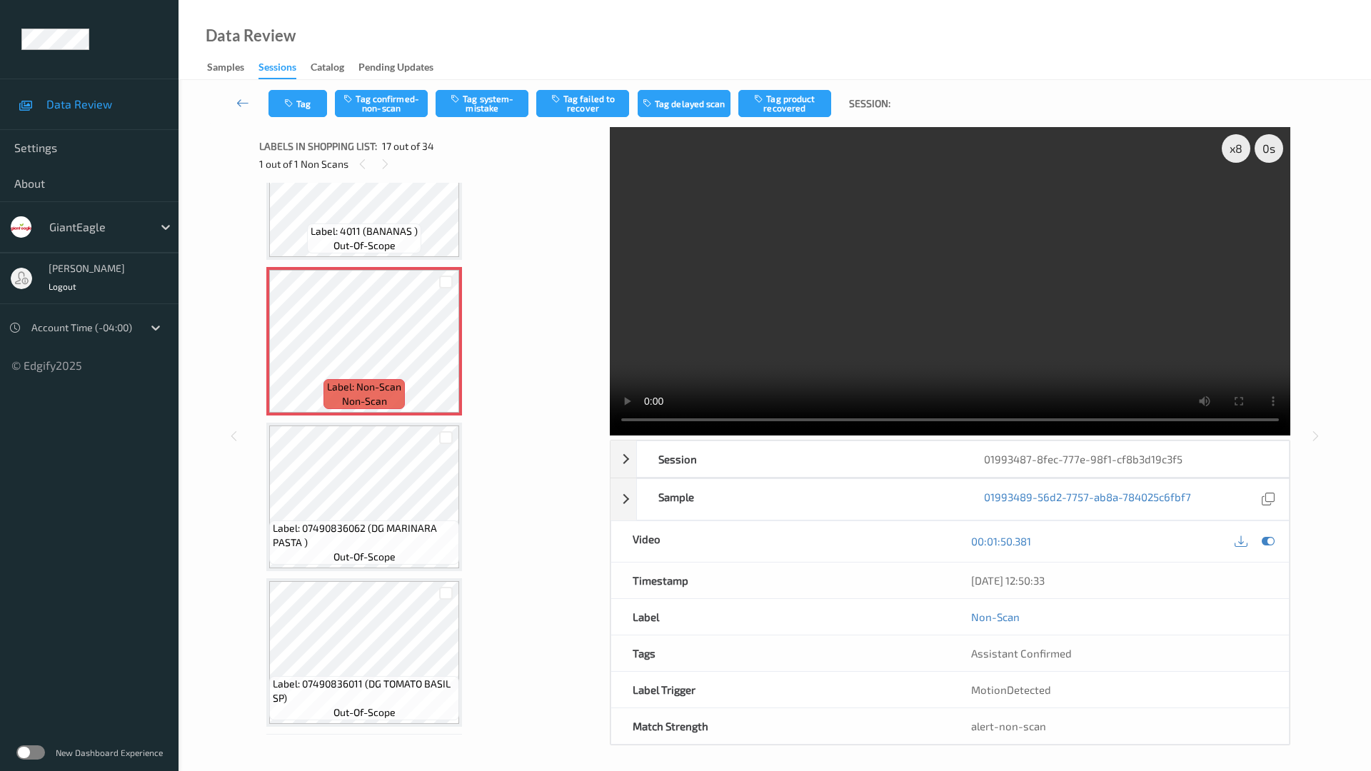 The image size is (1371, 771). Describe the element at coordinates (1087, 499) in the screenshot. I see `a: 01993489-56d2-7757-ab8a-784025c6fbf7` at that location.